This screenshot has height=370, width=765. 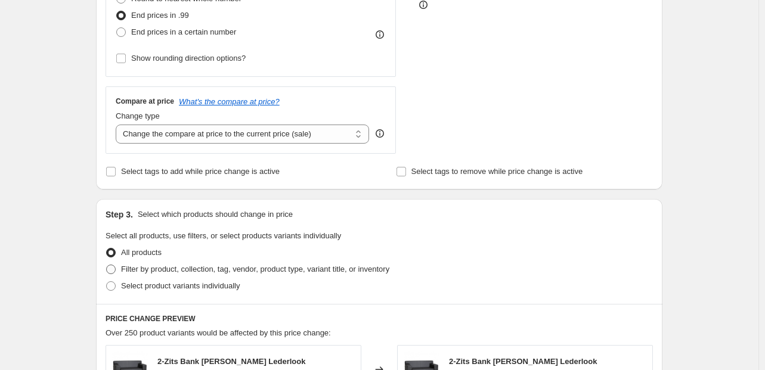 What do you see at coordinates (184, 32) in the screenshot?
I see `span: End prices in a certain number` at bounding box center [184, 32].